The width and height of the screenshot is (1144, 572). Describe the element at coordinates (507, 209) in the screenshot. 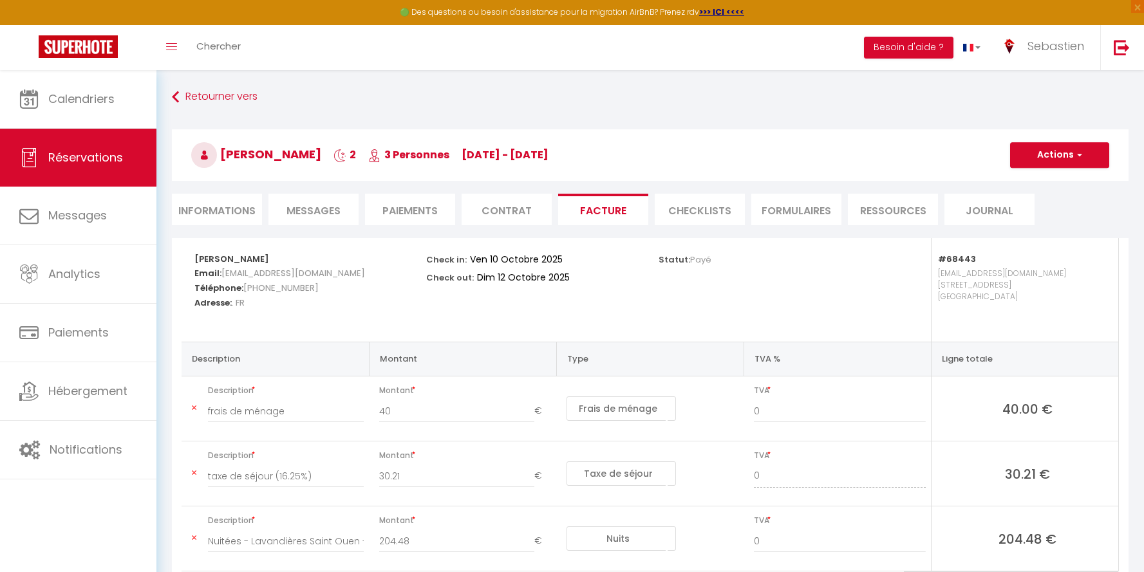

I see `li: Contrat` at that location.